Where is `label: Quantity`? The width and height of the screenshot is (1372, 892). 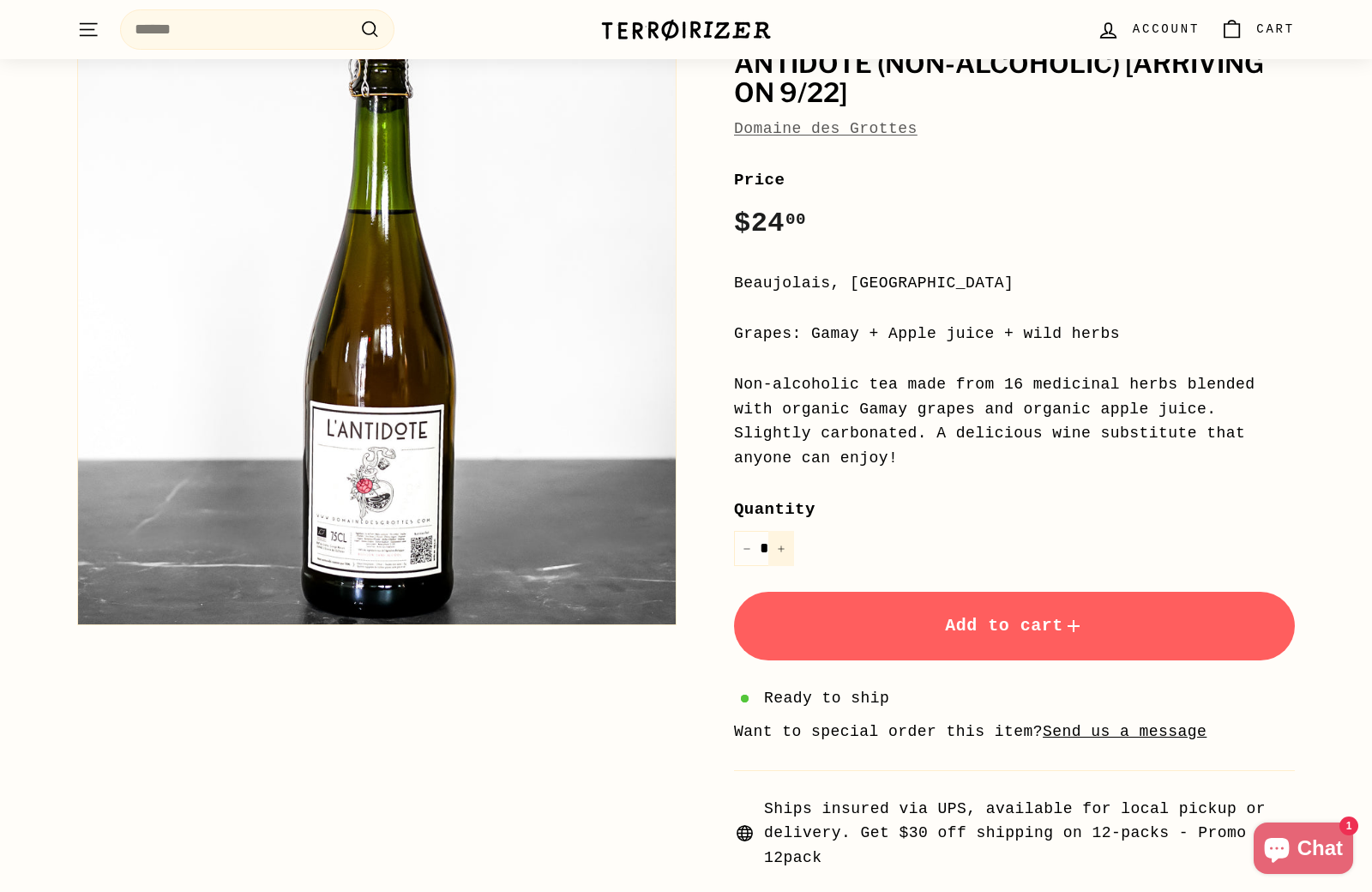
label: Quantity is located at coordinates (1014, 509).